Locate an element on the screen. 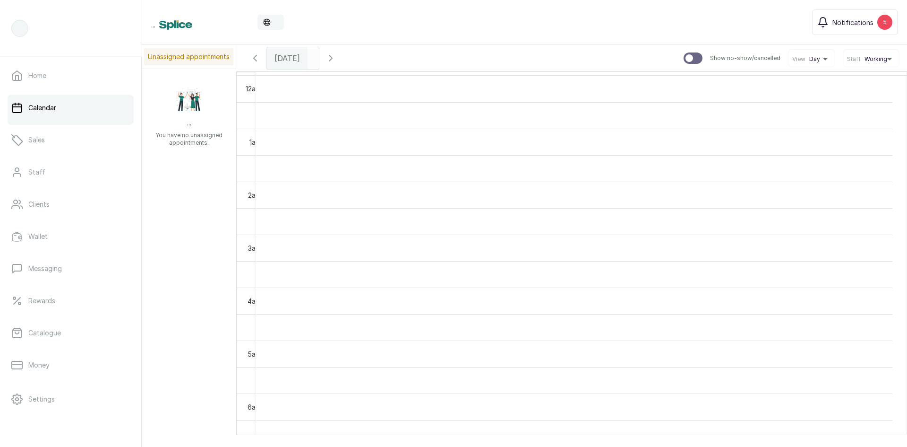  span: View is located at coordinates (799, 59).